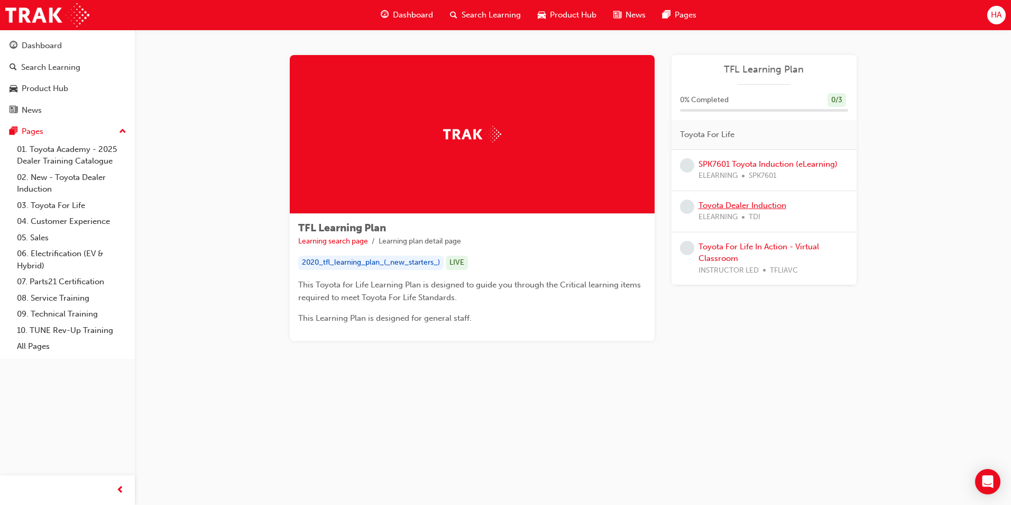  Describe the element at coordinates (67, 78) in the screenshot. I see `button: DashboardSearch LearningProduct HubNews` at that location.